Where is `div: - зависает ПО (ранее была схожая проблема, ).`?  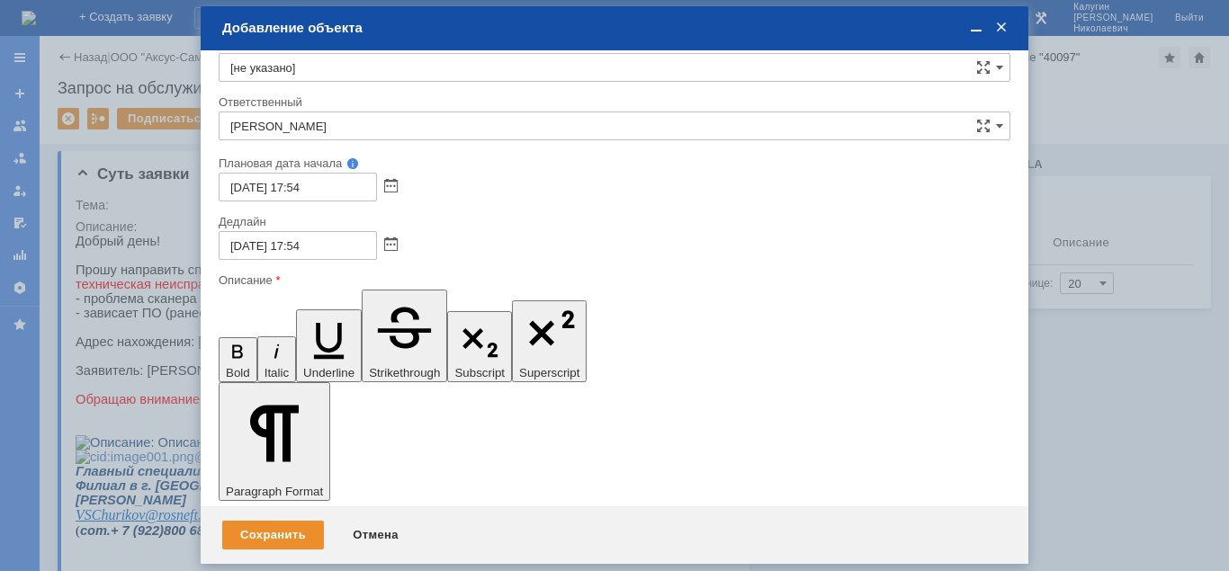
div: - зависает ПО (ранее была схожая проблема, ). is located at coordinates (135, 137).